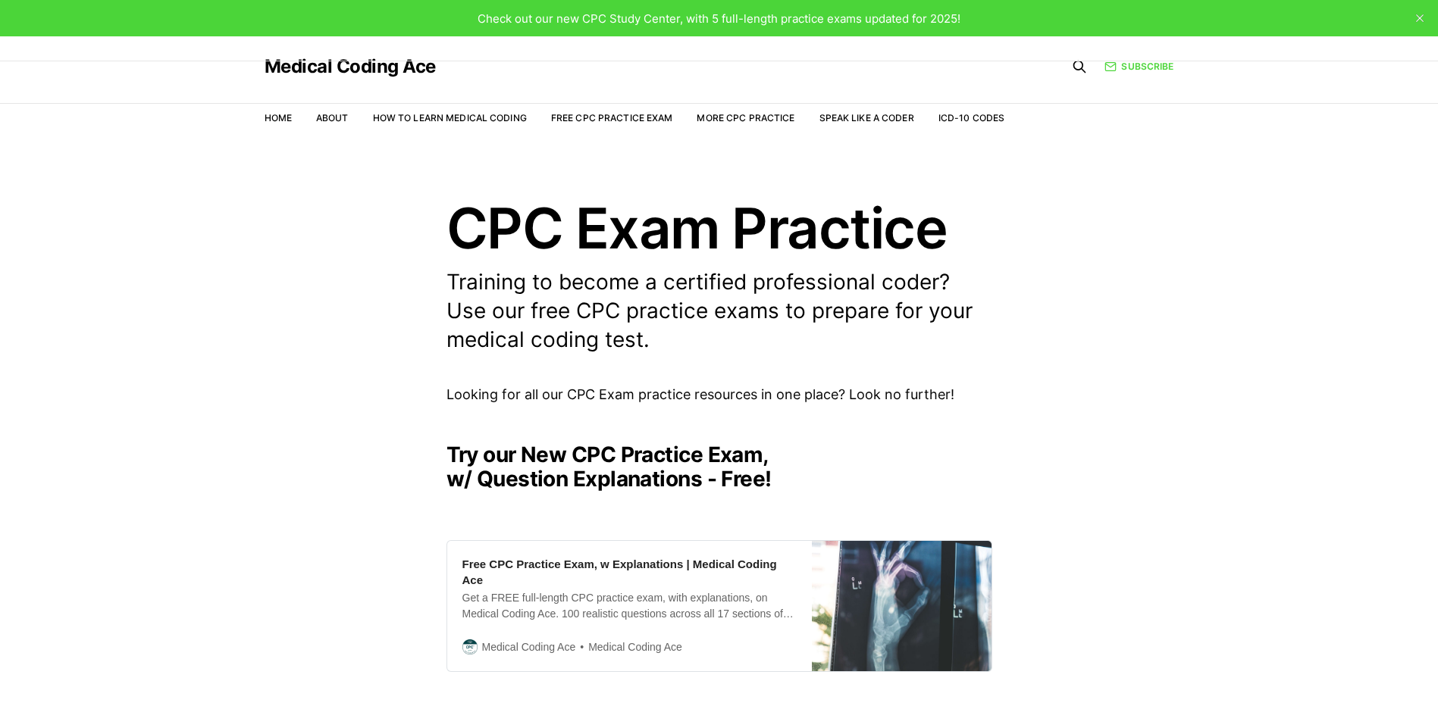 The width and height of the screenshot is (1438, 706). What do you see at coordinates (745, 117) in the screenshot?
I see `a: More CPC Practice` at bounding box center [745, 117].